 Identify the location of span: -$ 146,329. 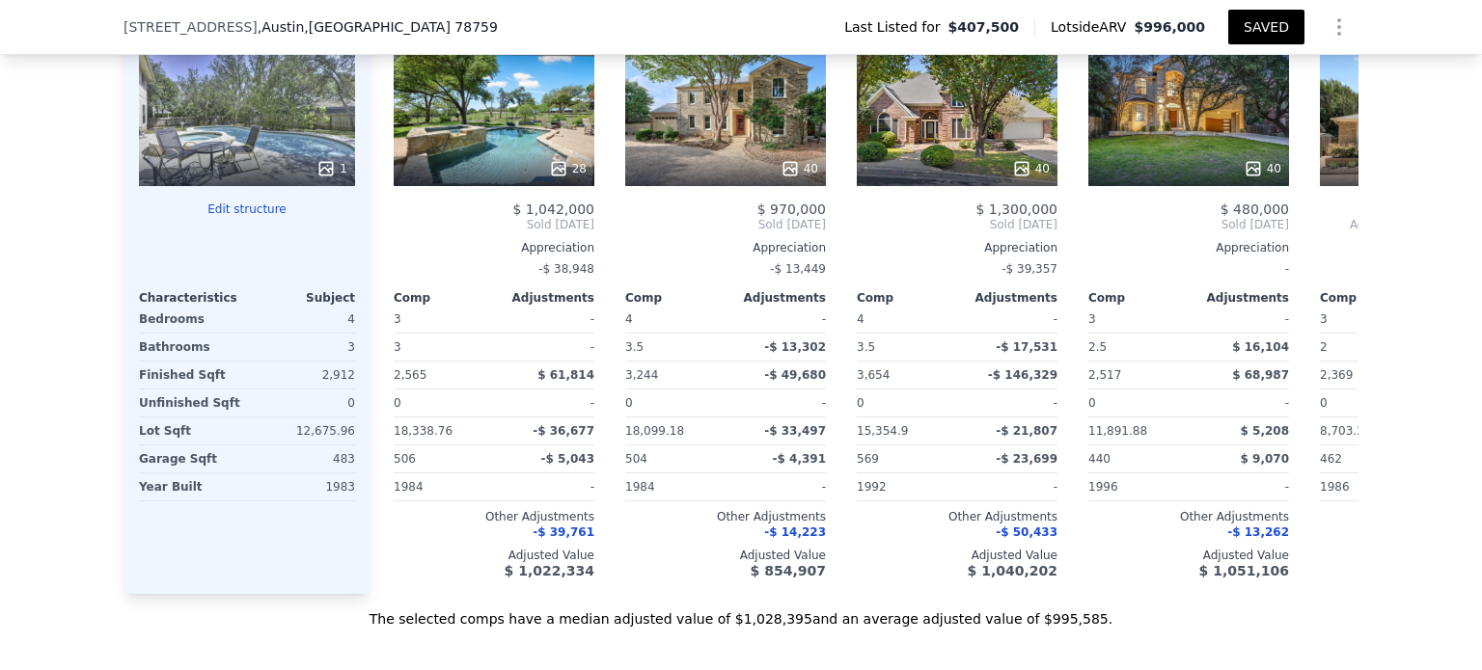
(1022, 375).